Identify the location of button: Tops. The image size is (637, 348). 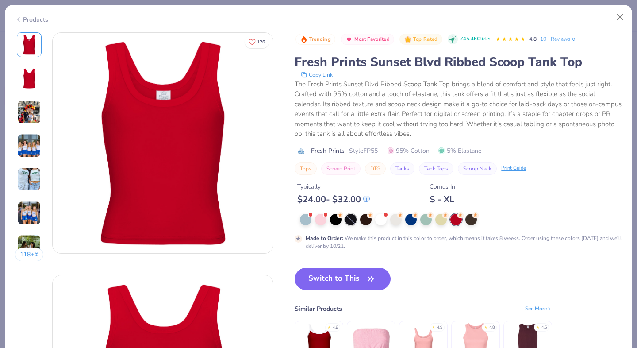
(306, 169).